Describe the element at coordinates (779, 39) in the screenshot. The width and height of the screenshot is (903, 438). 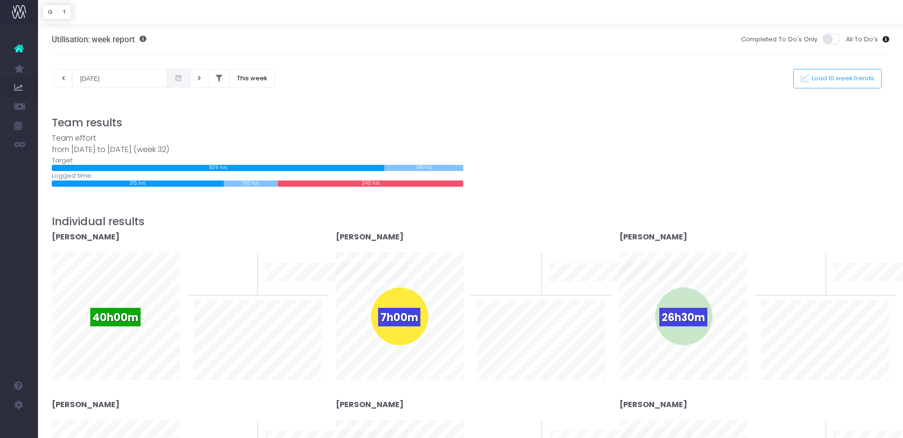
I see `span: Completed To Do's Only` at that location.